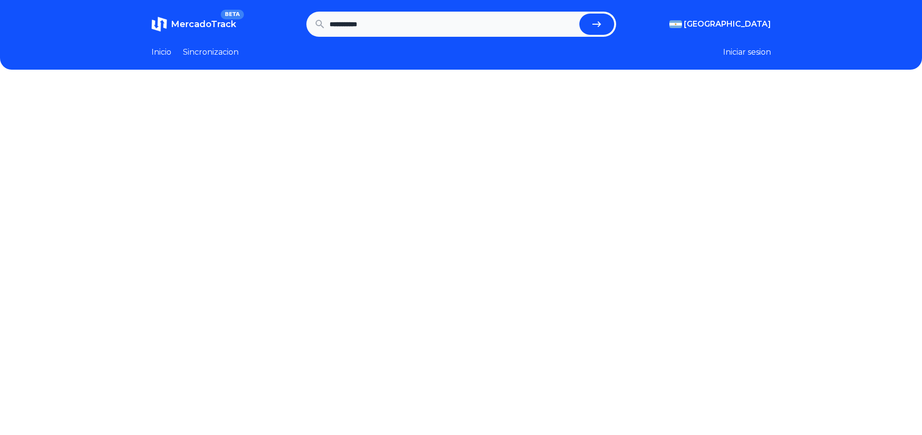 The image size is (922, 435). Describe the element at coordinates (194, 24) in the screenshot. I see `a: MercadoTrackBETA` at that location.